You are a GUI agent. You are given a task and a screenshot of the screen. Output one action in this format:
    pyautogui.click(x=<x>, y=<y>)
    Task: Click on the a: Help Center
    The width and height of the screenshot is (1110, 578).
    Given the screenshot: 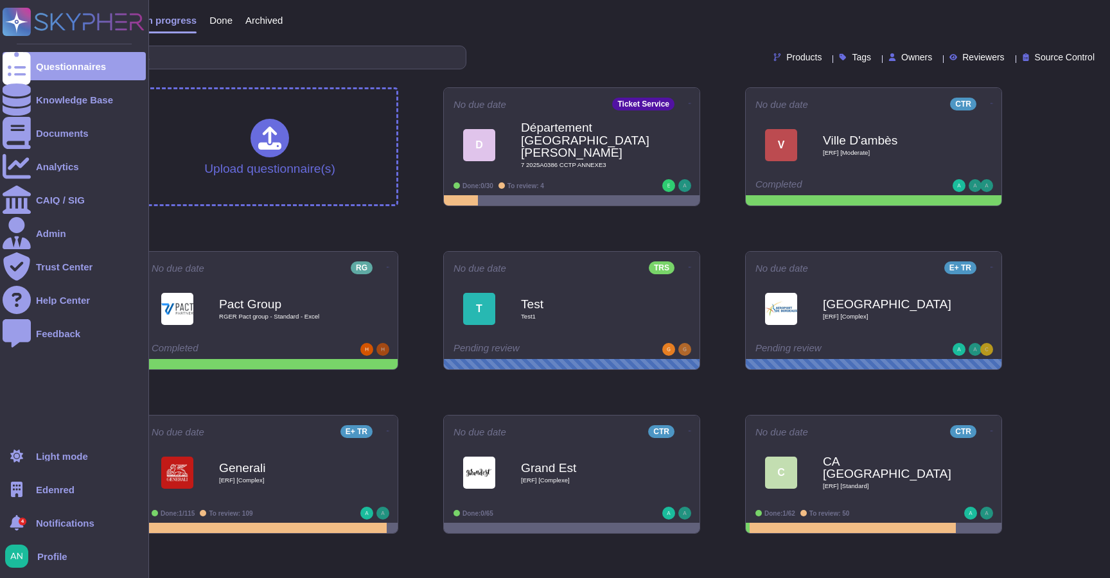 What is the action you would take?
    pyautogui.click(x=74, y=300)
    